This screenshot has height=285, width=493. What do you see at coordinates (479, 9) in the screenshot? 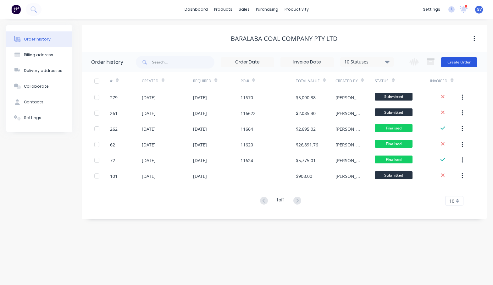
I see `span: GV` at bounding box center [479, 9].